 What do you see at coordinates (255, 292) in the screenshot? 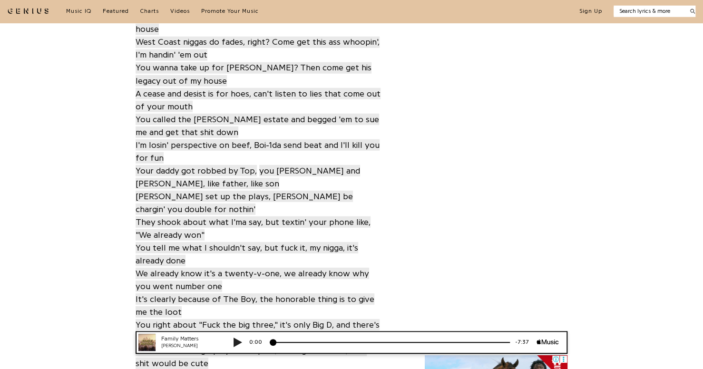
I see `a: We already know it's a twenty-v-one, we already know why you went number oneIt's clearly because ...` at bounding box center [255, 292].